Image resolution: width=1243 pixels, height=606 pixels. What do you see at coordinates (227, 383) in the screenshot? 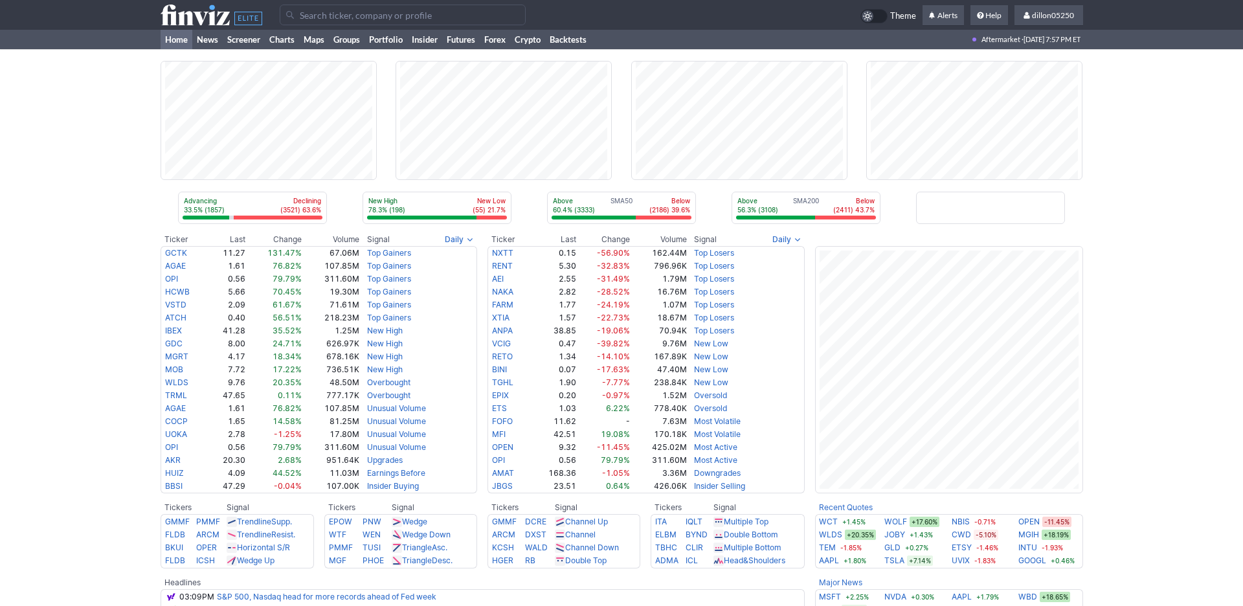
I see `td: 9.76` at bounding box center [227, 383].